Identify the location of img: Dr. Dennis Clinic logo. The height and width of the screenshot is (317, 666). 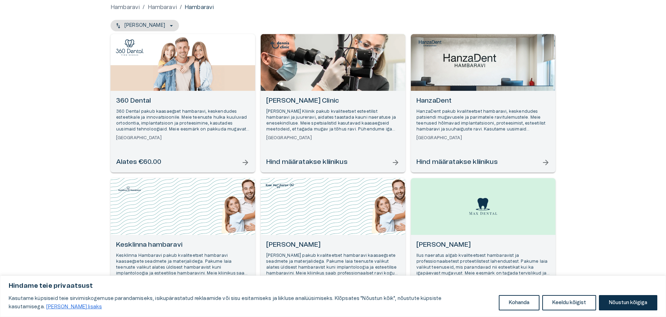
(280, 45).